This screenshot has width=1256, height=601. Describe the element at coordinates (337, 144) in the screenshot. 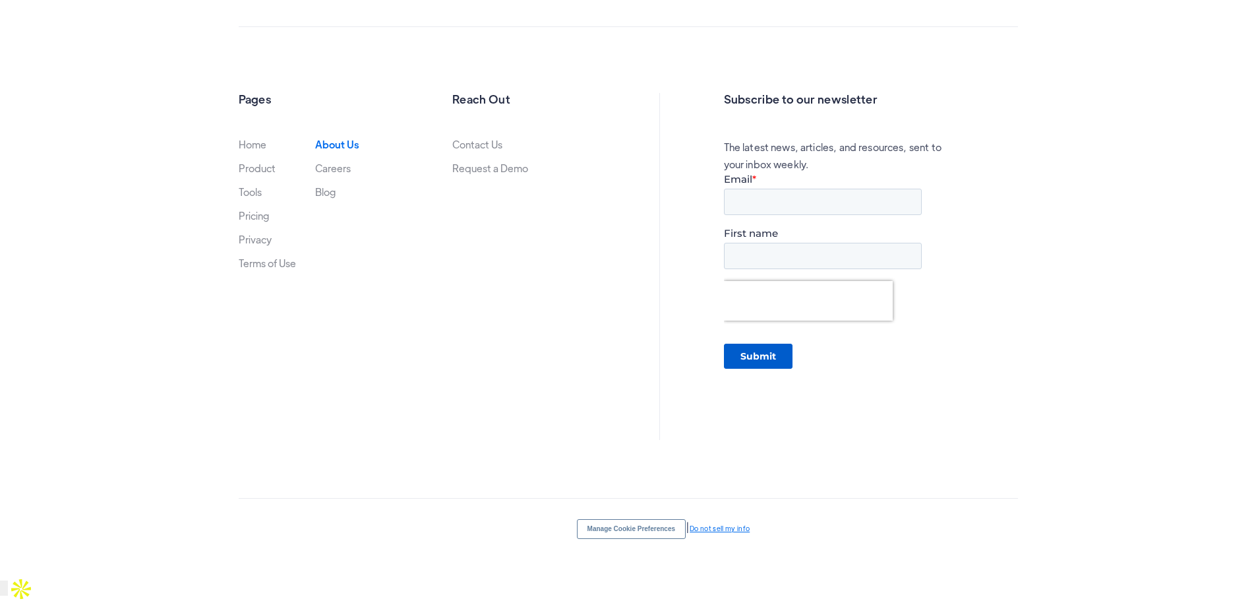

I see `a: About Us` at that location.